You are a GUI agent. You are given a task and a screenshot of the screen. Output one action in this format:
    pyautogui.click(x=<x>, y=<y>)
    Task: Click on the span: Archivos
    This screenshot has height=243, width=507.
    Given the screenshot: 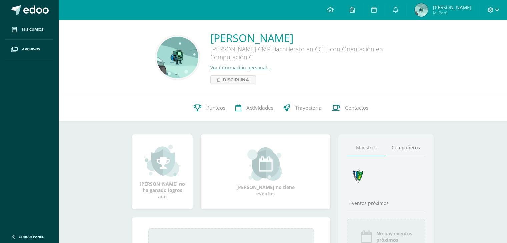 What is the action you would take?
    pyautogui.click(x=31, y=49)
    